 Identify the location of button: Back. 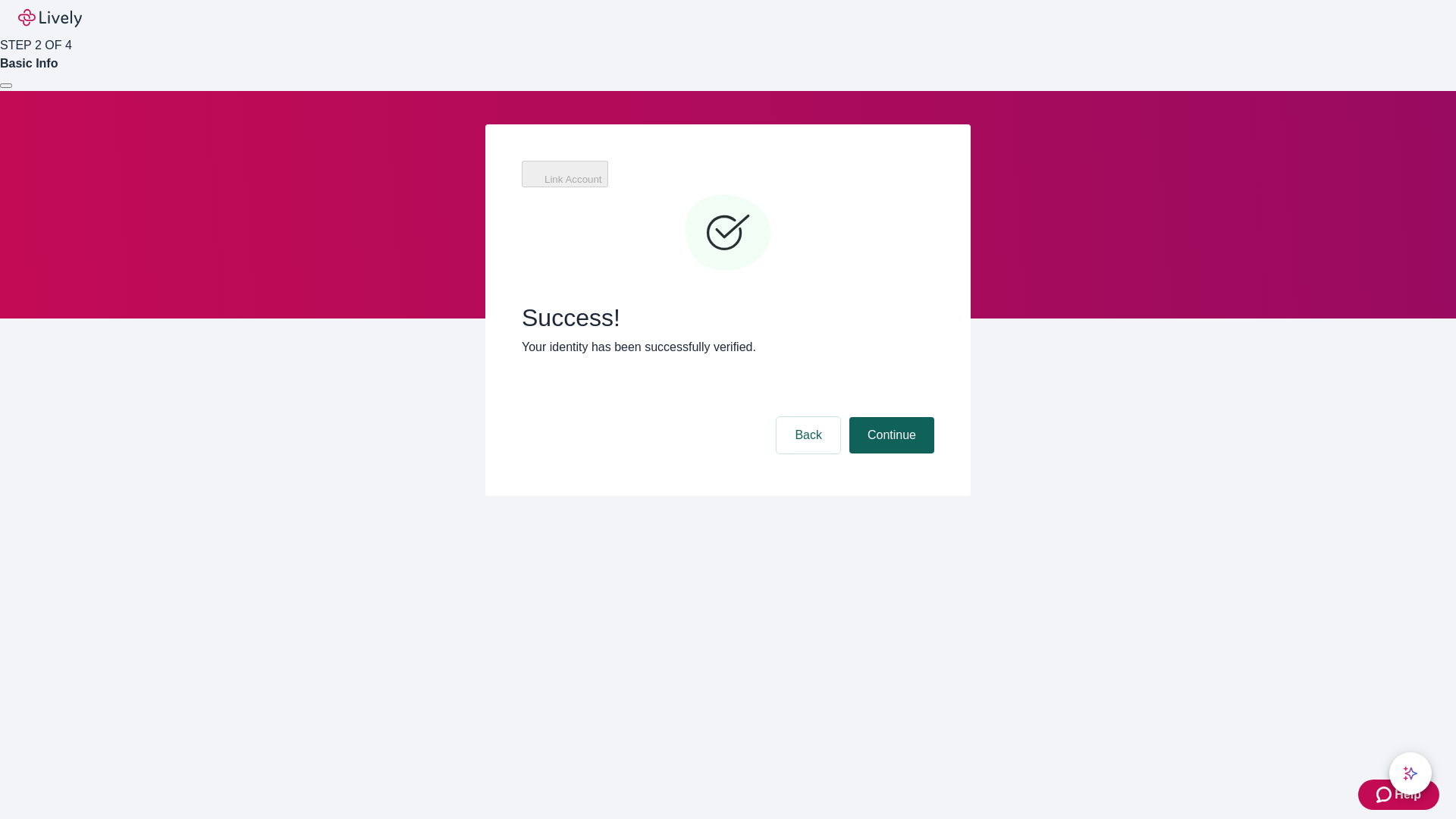
(809, 435).